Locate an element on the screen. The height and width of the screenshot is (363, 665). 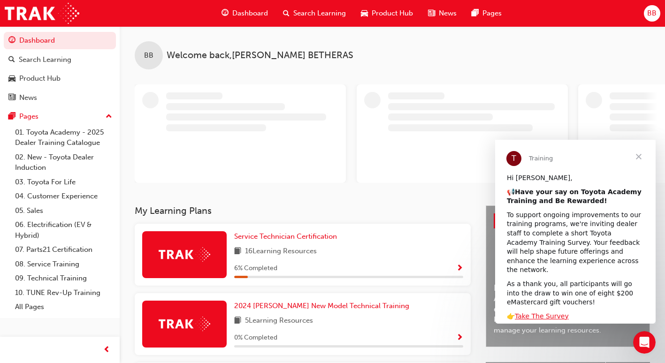
a: News is located at coordinates (60, 98).